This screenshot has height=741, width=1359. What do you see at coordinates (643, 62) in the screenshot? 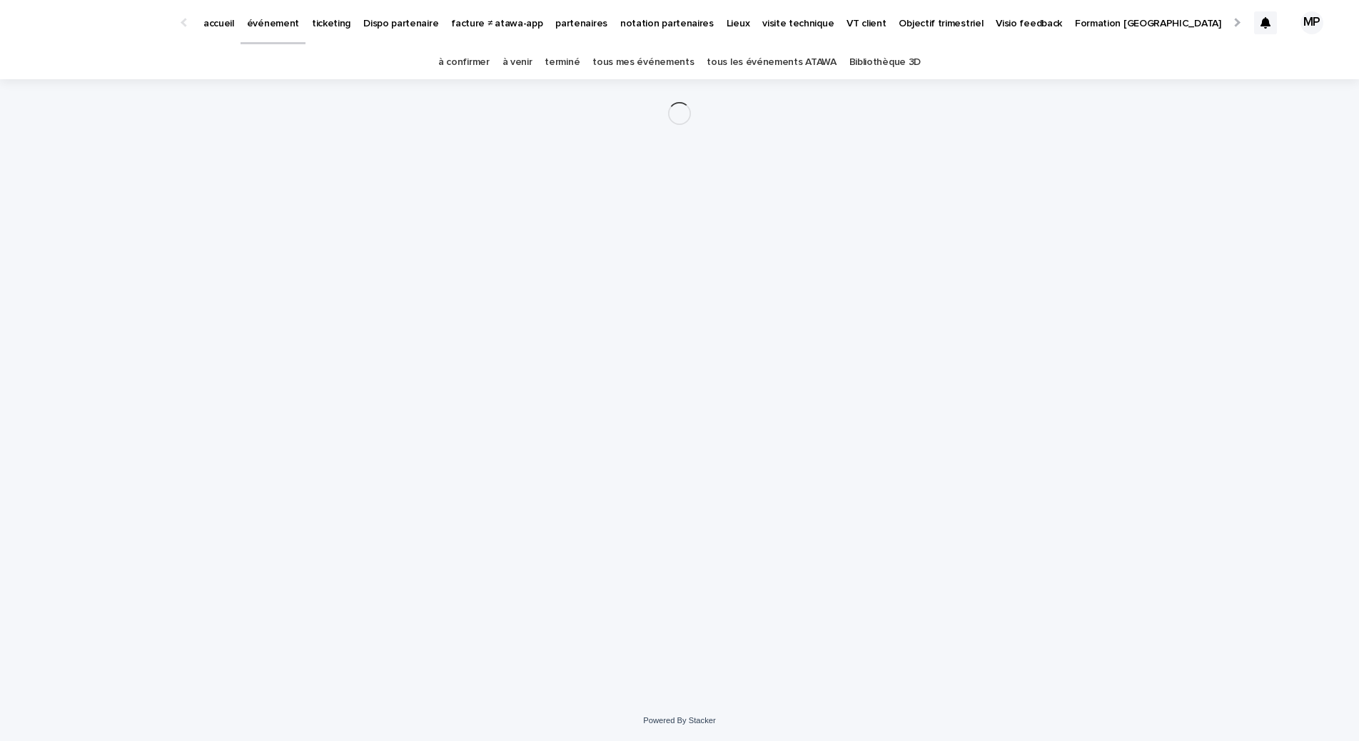
I see `a: tous mes événements` at bounding box center [643, 62].